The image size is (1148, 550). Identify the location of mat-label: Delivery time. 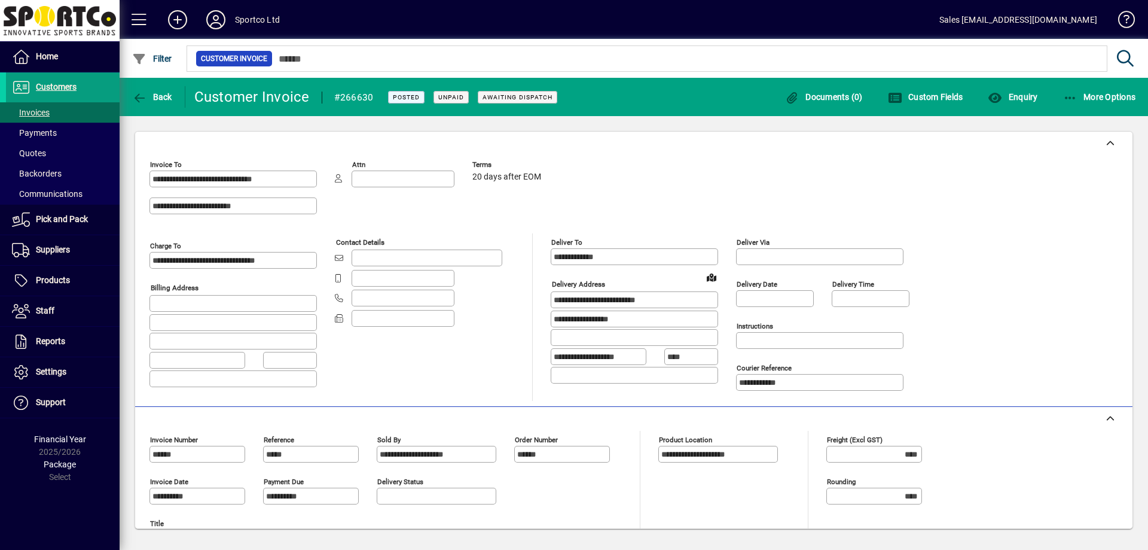
(853, 284).